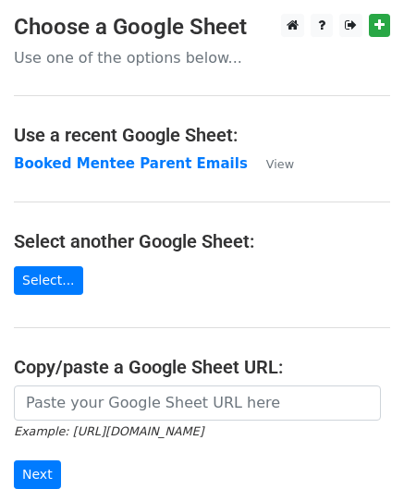 The width and height of the screenshot is (404, 489). Describe the element at coordinates (202, 367) in the screenshot. I see `h4: Copy/paste a Google Sheet URL:` at that location.